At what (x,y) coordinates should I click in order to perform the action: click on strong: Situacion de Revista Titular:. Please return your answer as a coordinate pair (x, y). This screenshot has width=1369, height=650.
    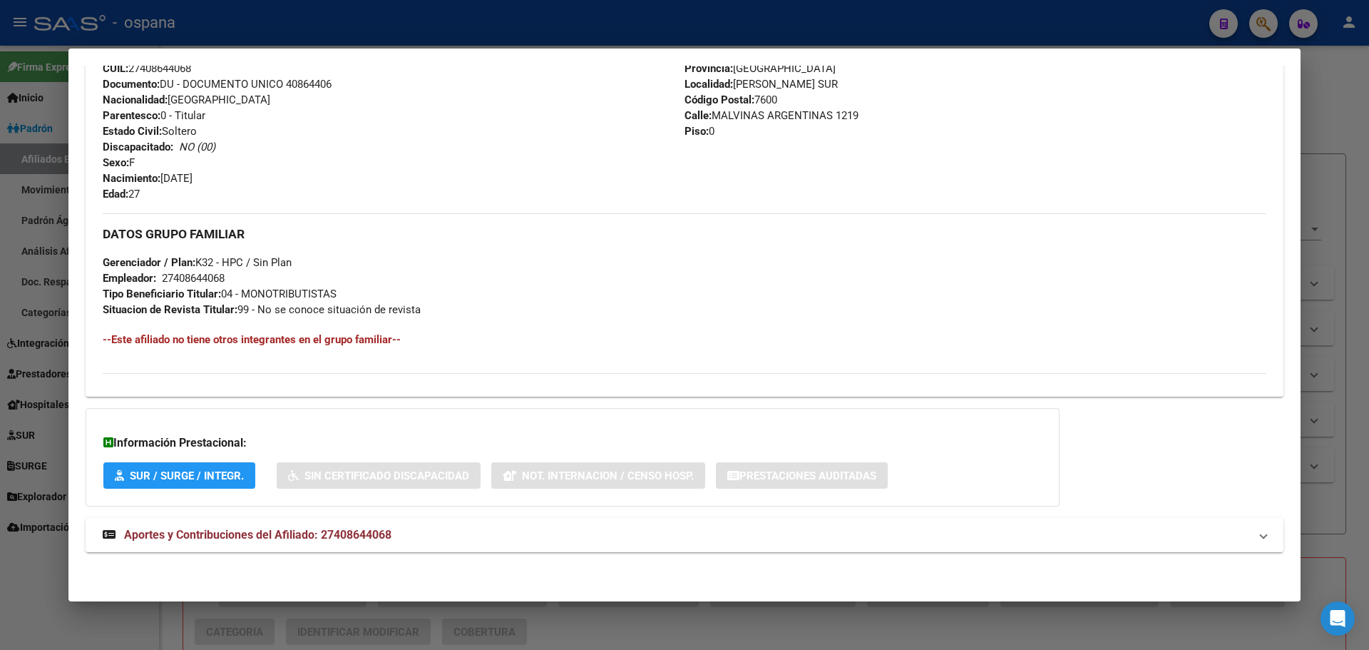
    Looking at the image, I should click on (170, 310).